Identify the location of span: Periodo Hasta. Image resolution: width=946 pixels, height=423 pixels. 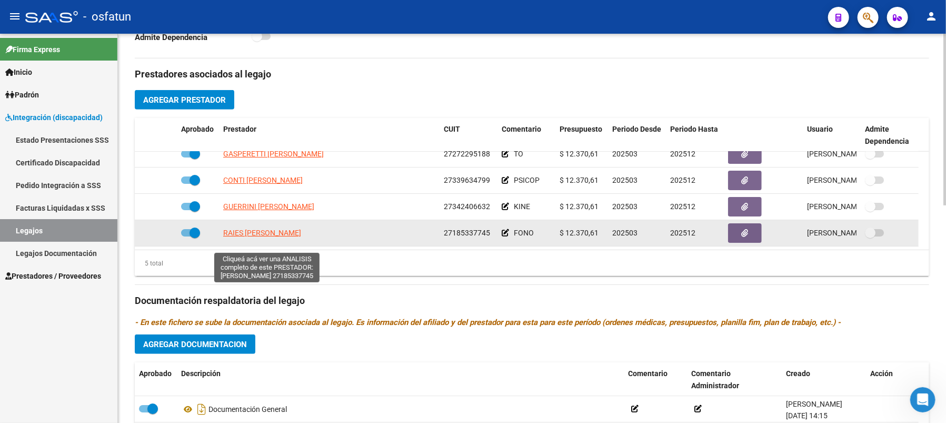
(693, 129).